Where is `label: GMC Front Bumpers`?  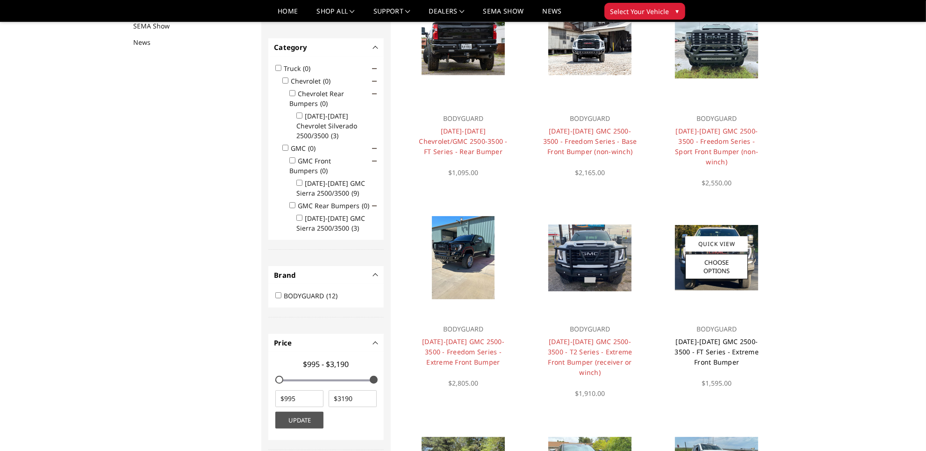
label: GMC Front Bumpers is located at coordinates (311, 166).